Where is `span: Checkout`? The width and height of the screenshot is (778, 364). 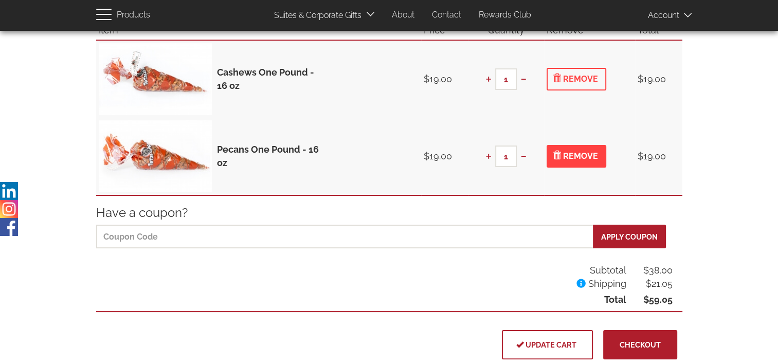 span: Checkout is located at coordinates (640, 344).